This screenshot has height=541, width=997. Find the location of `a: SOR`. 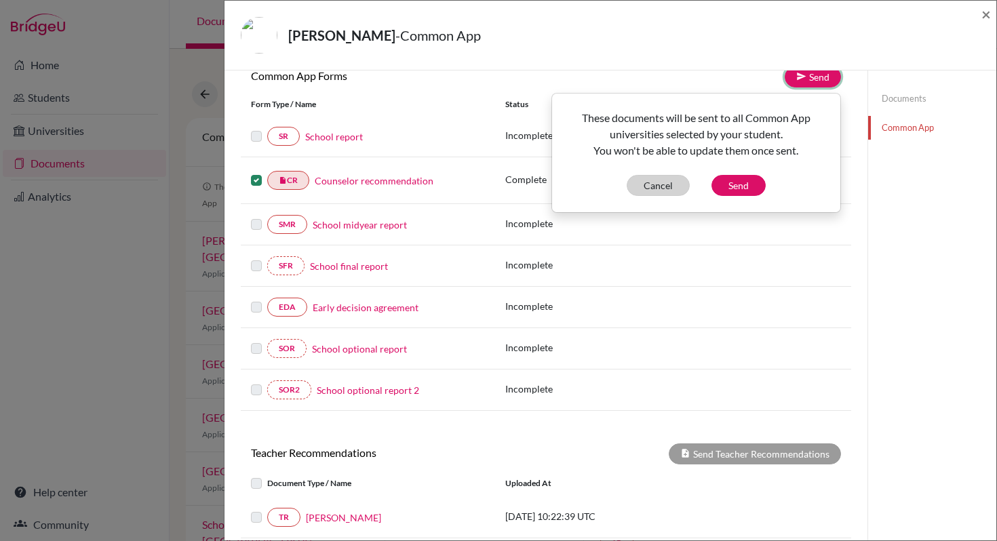

a: SOR is located at coordinates (287, 348).